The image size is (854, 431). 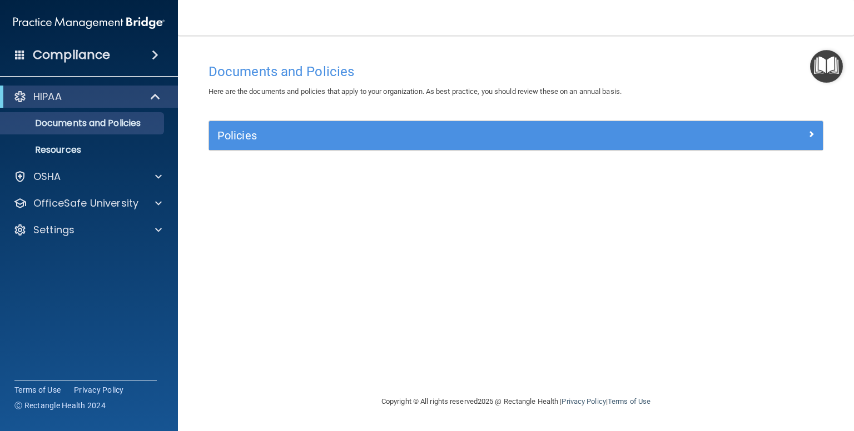 I want to click on p: Settings, so click(x=54, y=230).